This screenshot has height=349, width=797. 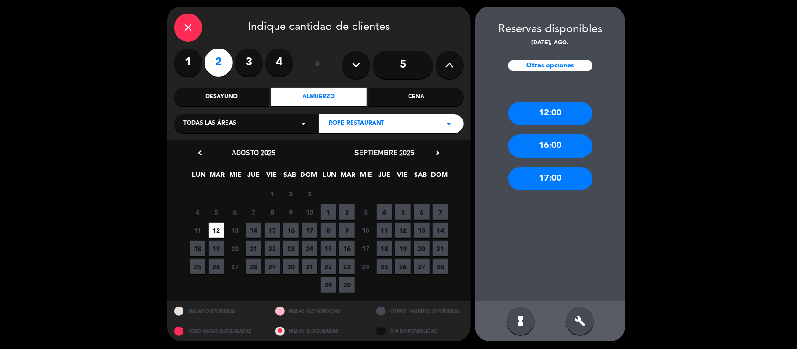 What do you see at coordinates (580, 321) in the screenshot?
I see `i: build` at bounding box center [580, 321].